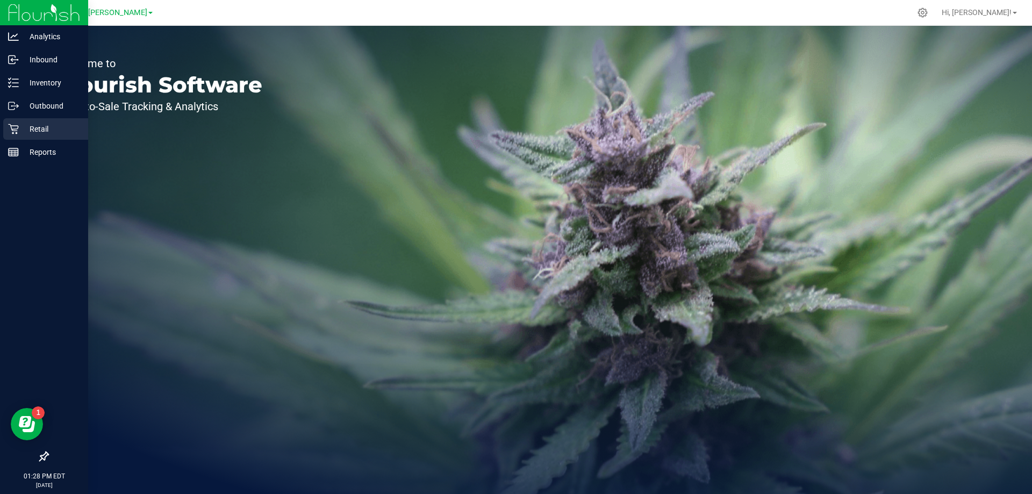 The height and width of the screenshot is (494, 1032). What do you see at coordinates (13, 106) in the screenshot?
I see `inline-svg: Outbound` at bounding box center [13, 106].